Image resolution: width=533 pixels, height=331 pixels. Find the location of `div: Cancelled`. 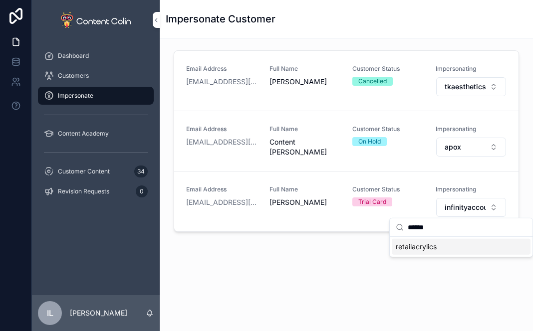

div: Cancelled is located at coordinates (372, 81).